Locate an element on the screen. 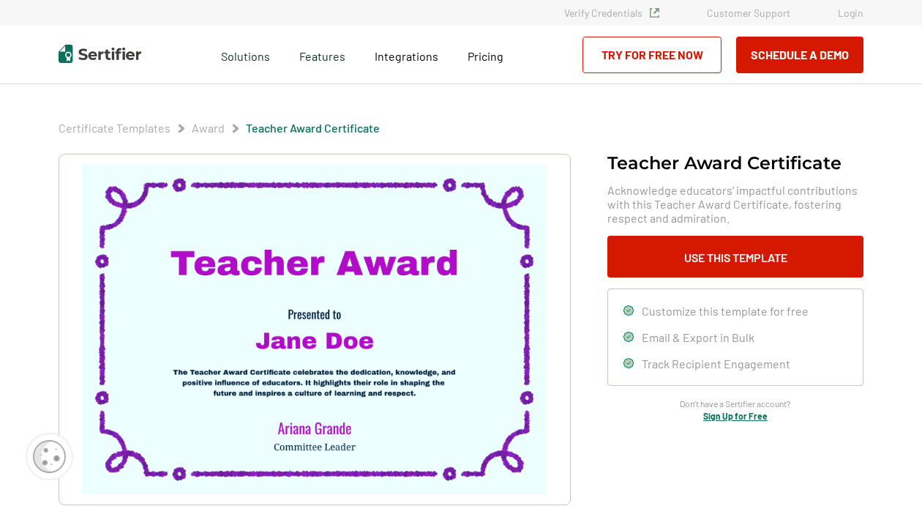 Image resolution: width=922 pixels, height=506 pixels. button: Use This Template is located at coordinates (735, 256).